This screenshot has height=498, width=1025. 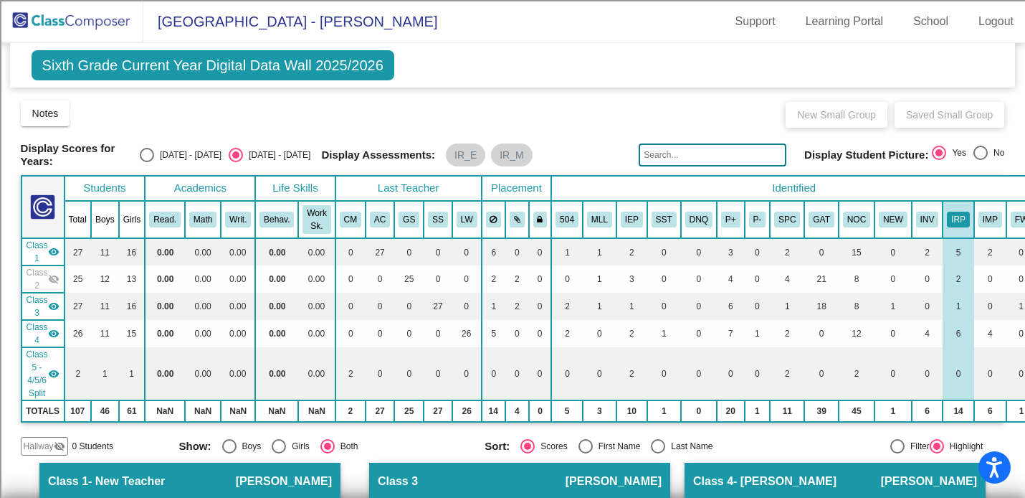 I want to click on th: Individualized Education Plan, so click(x=632, y=219).